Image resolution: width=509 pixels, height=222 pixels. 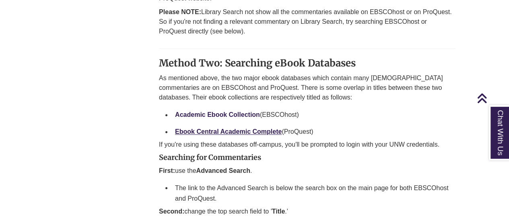 I want to click on p: change the top search field to ' .', so click(x=307, y=211).